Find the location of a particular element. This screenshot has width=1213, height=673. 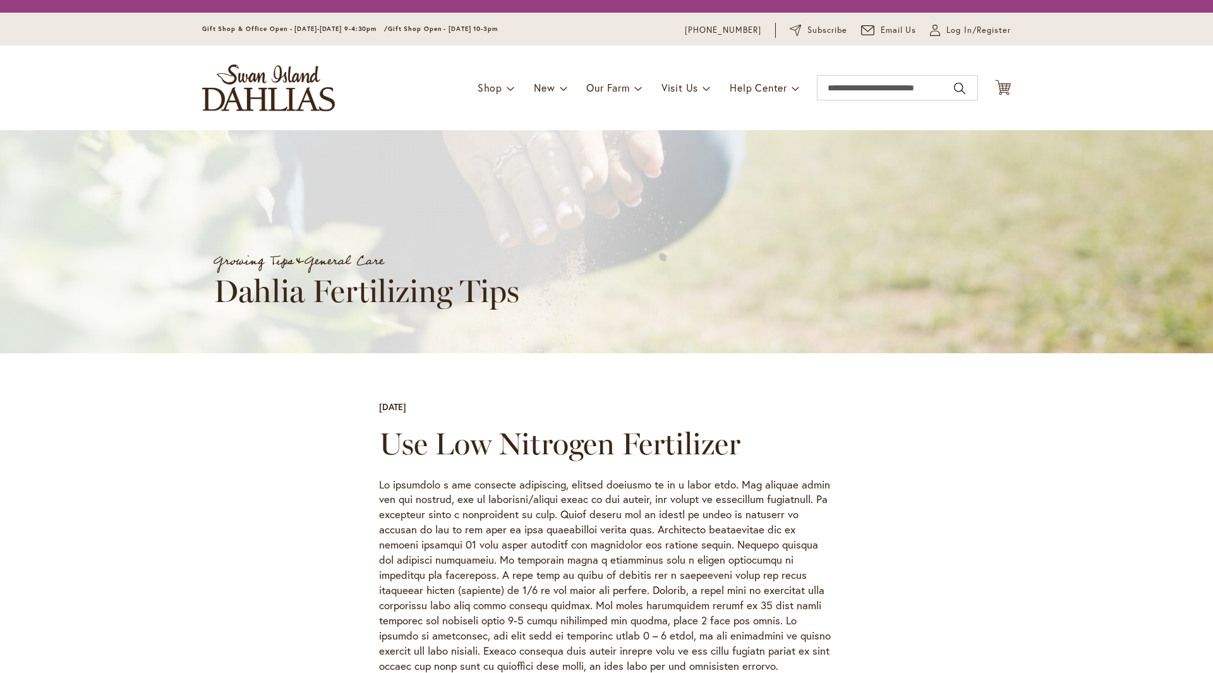

span: Shop is located at coordinates (490, 87).